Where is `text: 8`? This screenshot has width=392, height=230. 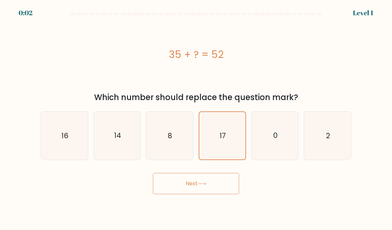 text: 8 is located at coordinates (170, 136).